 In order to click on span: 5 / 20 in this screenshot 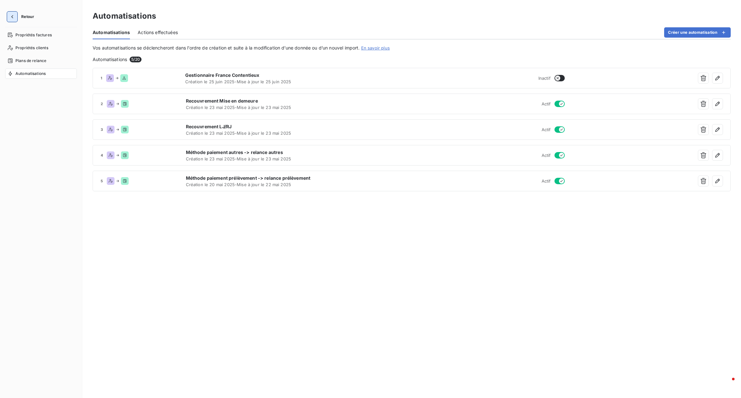, I will do `click(135, 60)`.